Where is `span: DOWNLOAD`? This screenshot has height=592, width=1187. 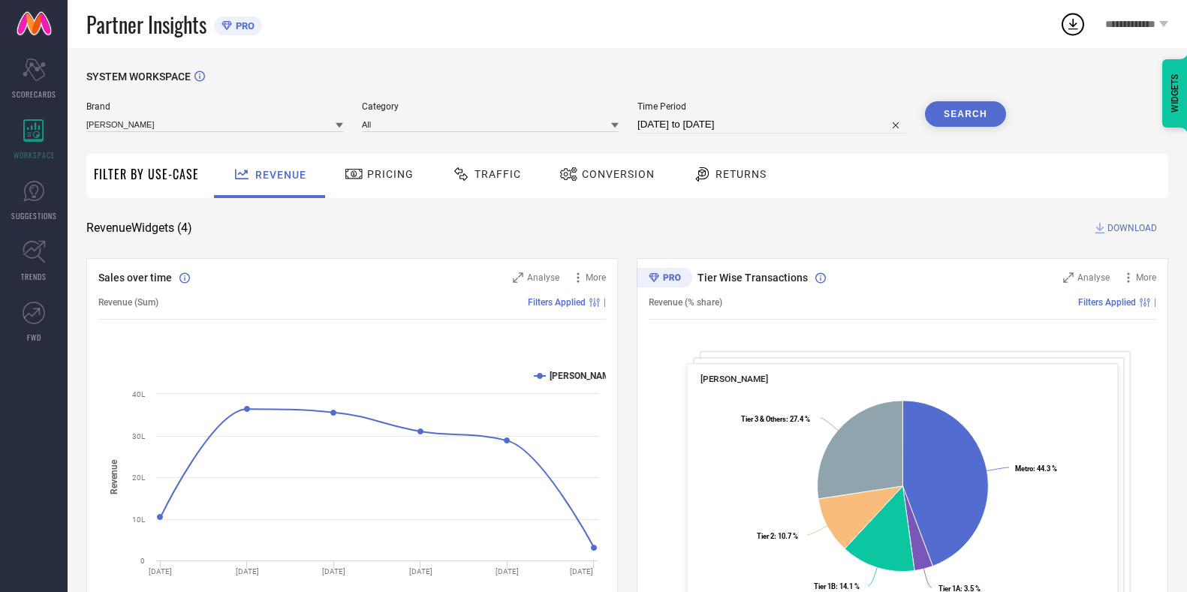 span: DOWNLOAD is located at coordinates (1132, 228).